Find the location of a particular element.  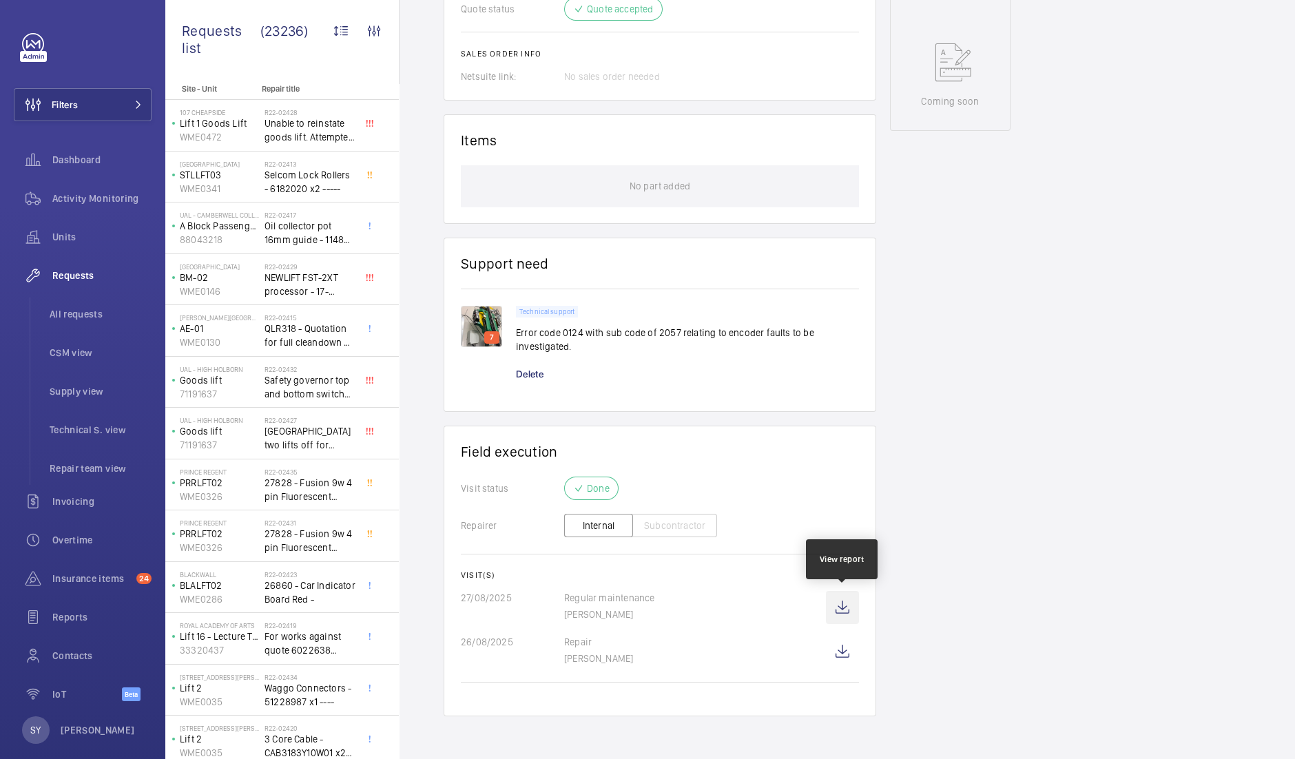

span: Waggo Connectors - 51228987 x1 ---- is located at coordinates (310, 695).